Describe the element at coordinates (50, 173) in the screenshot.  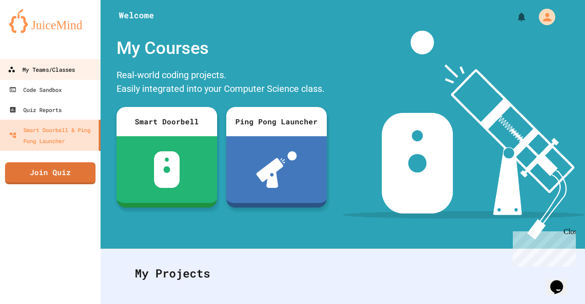
I see `a: Join Quiz` at that location.